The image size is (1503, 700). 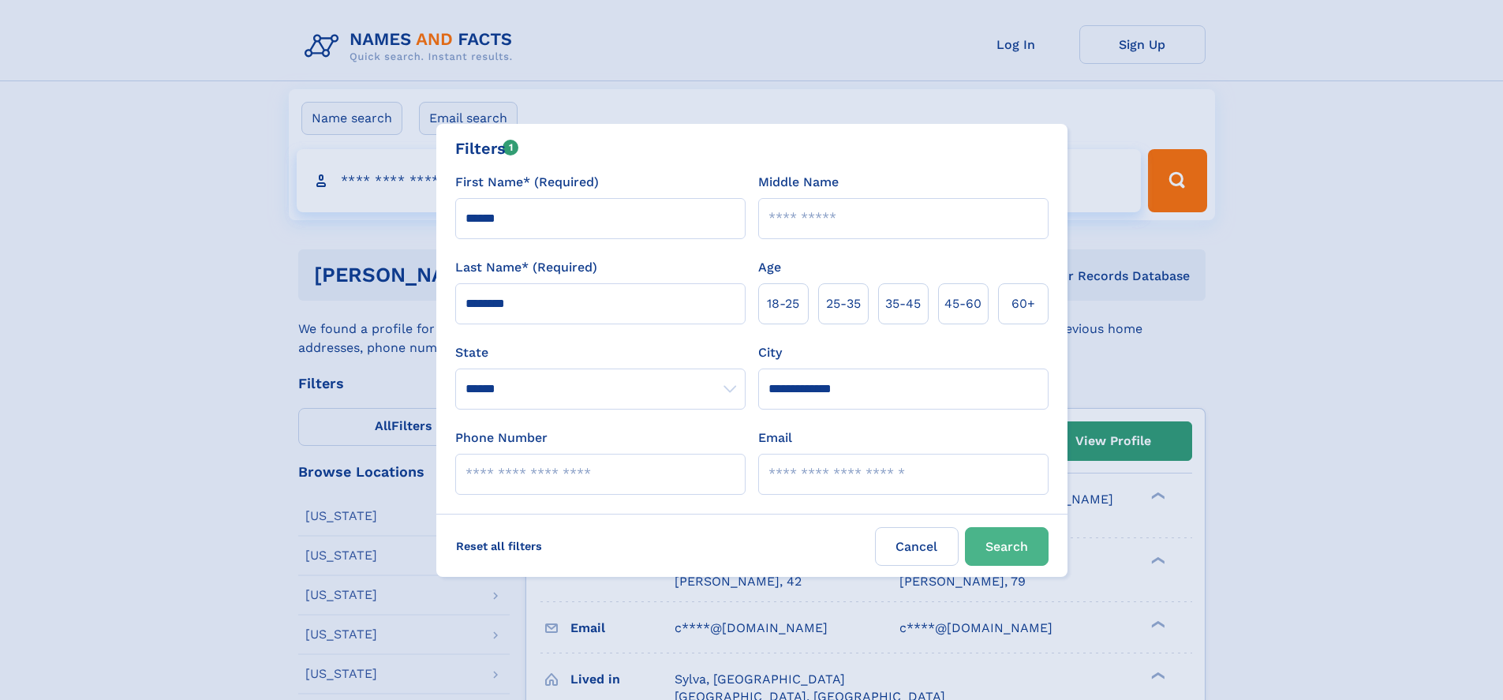 I want to click on label: First Name* (Required), so click(x=527, y=182).